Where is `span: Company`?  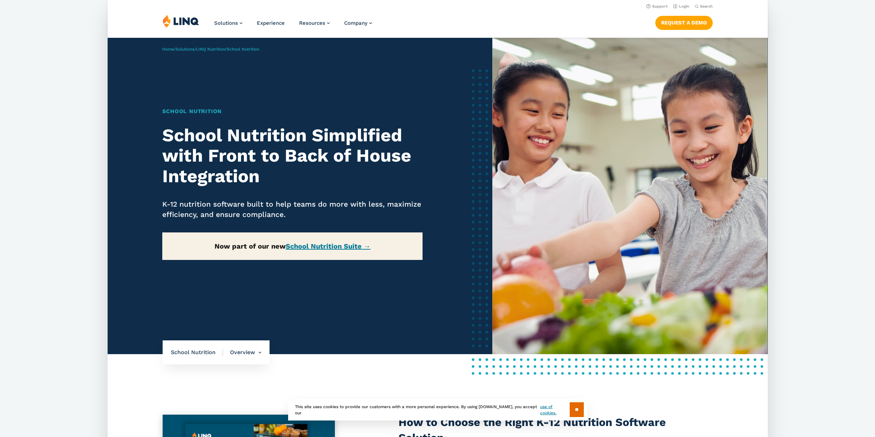
span: Company is located at coordinates (356, 23).